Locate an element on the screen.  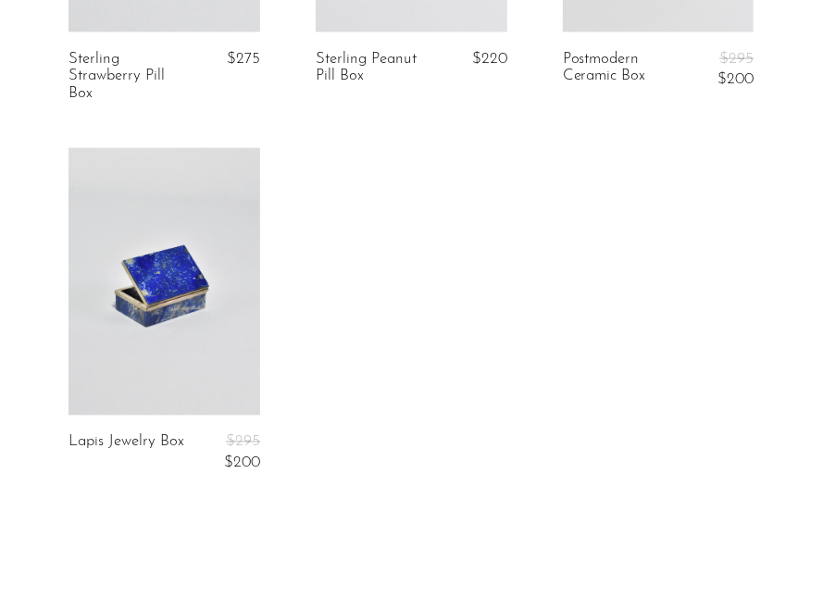
span: $275 is located at coordinates (243, 58).